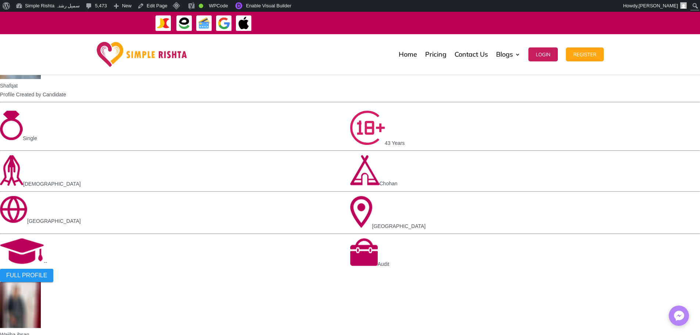  I want to click on span: 43 Years, so click(395, 143).